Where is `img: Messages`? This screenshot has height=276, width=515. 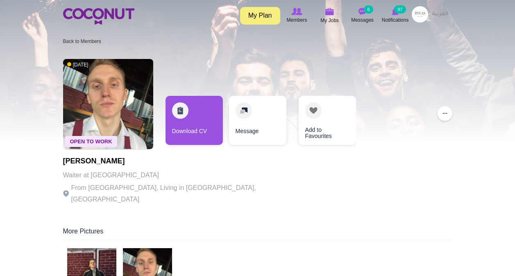 img: Messages is located at coordinates (362, 11).